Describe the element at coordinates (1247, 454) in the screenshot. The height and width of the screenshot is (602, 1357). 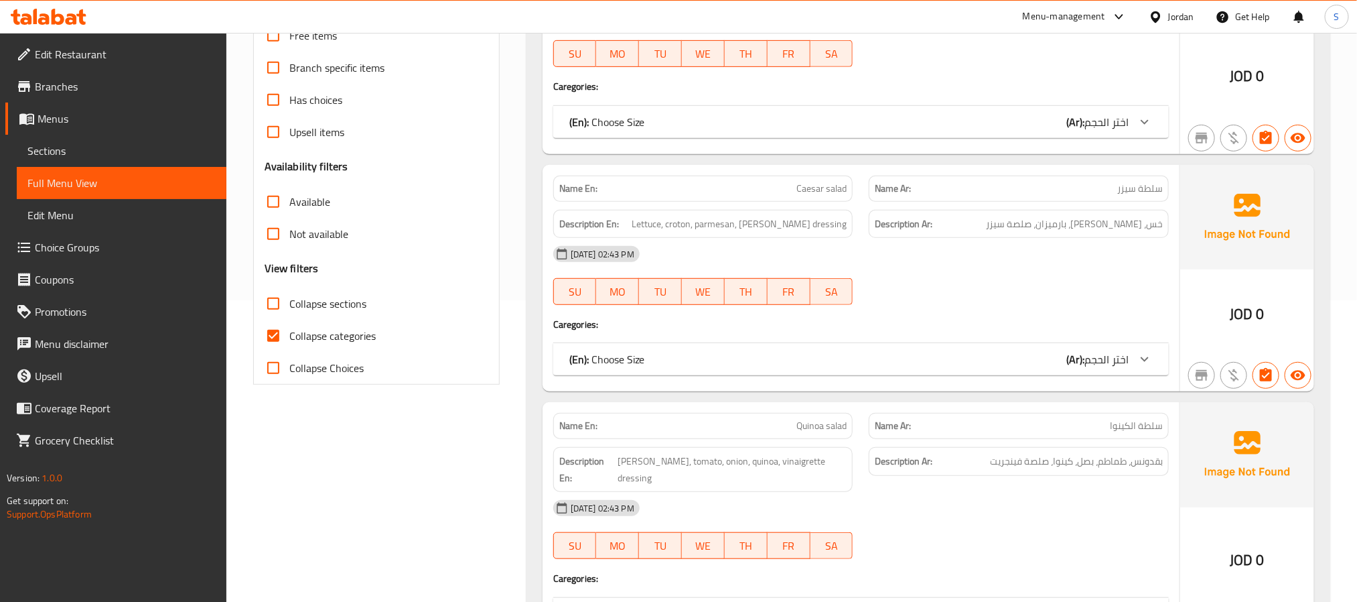
I see `img: Ae5nvW7+0k+MAAAAAElFTkSuQmCC` at that location.